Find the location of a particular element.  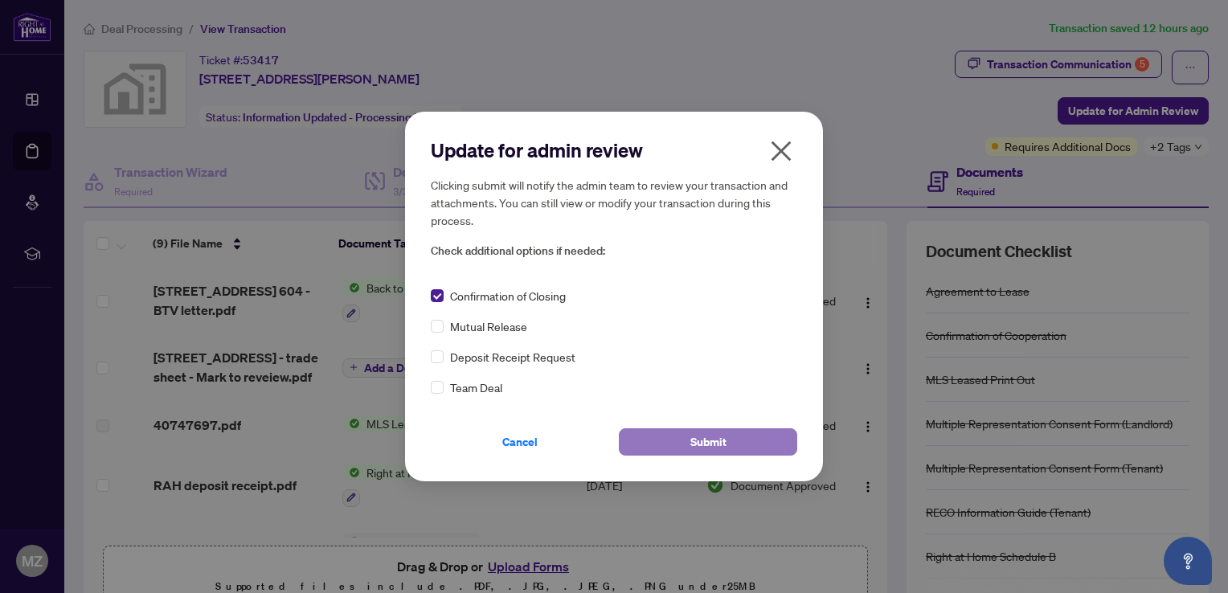

h2: Update for admin review is located at coordinates (614, 150).